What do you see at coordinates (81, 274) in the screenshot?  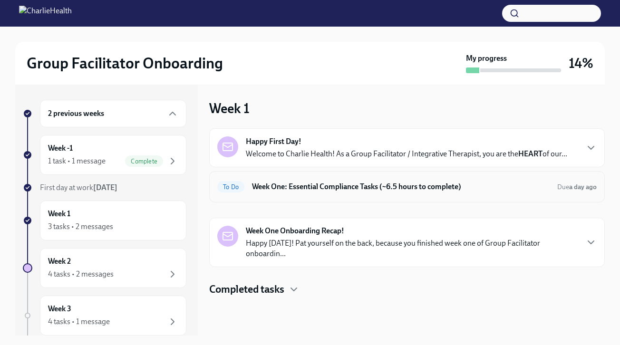 I see `div: 4 tasks • 2 messages` at bounding box center [81, 274].